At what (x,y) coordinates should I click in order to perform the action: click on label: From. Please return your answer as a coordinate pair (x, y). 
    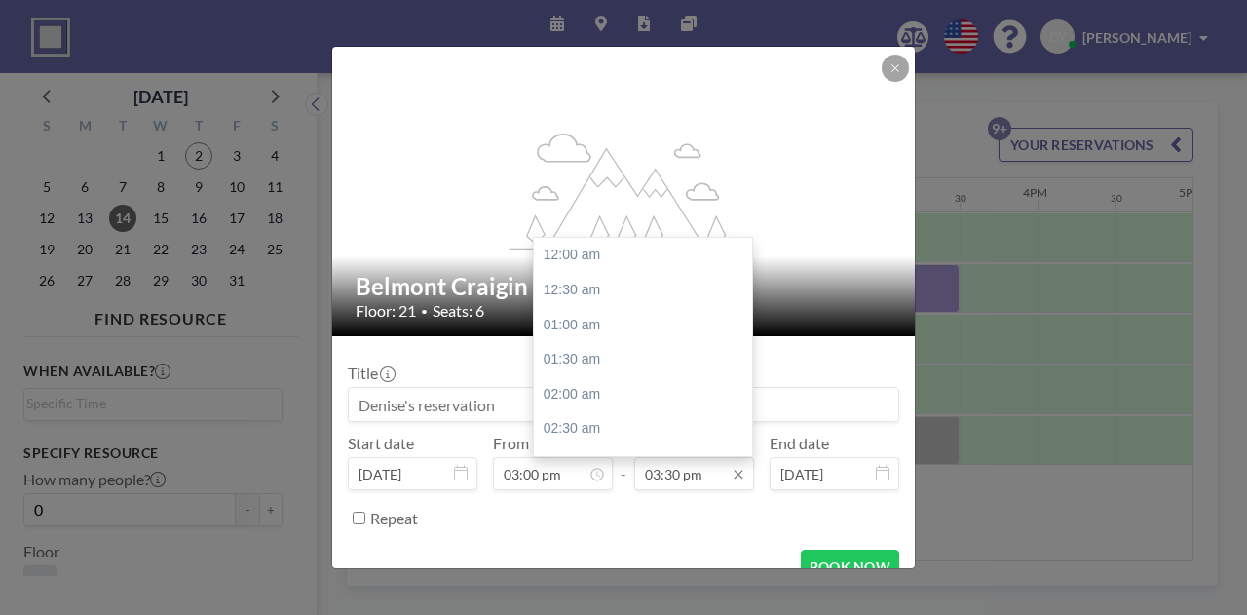
    Looking at the image, I should click on (511, 443).